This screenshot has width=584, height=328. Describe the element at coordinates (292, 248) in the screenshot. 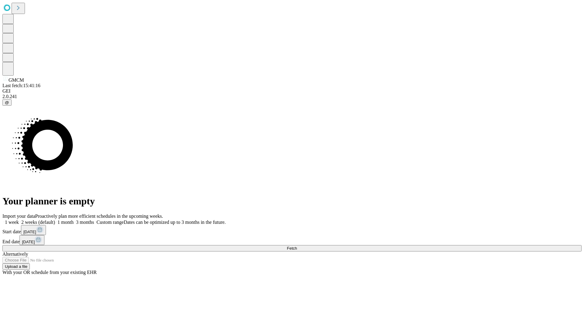

I see `span: Fetch` at that location.